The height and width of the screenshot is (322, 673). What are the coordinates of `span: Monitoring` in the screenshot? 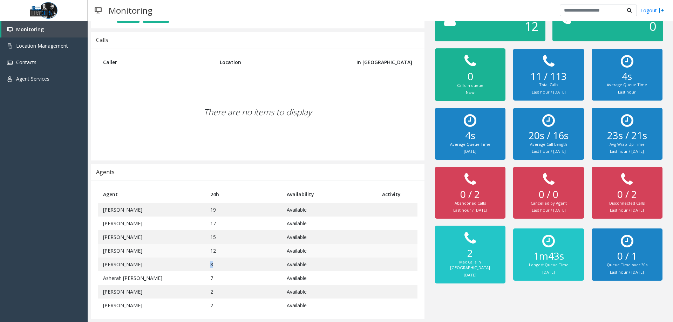 It's located at (30, 29).